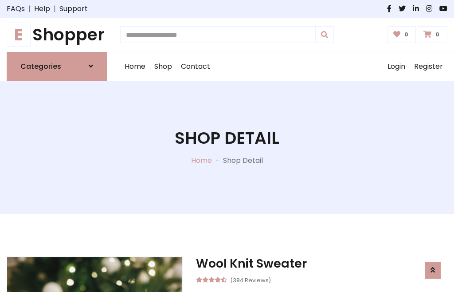  I want to click on h3: Wool Knit Sweater, so click(321, 263).